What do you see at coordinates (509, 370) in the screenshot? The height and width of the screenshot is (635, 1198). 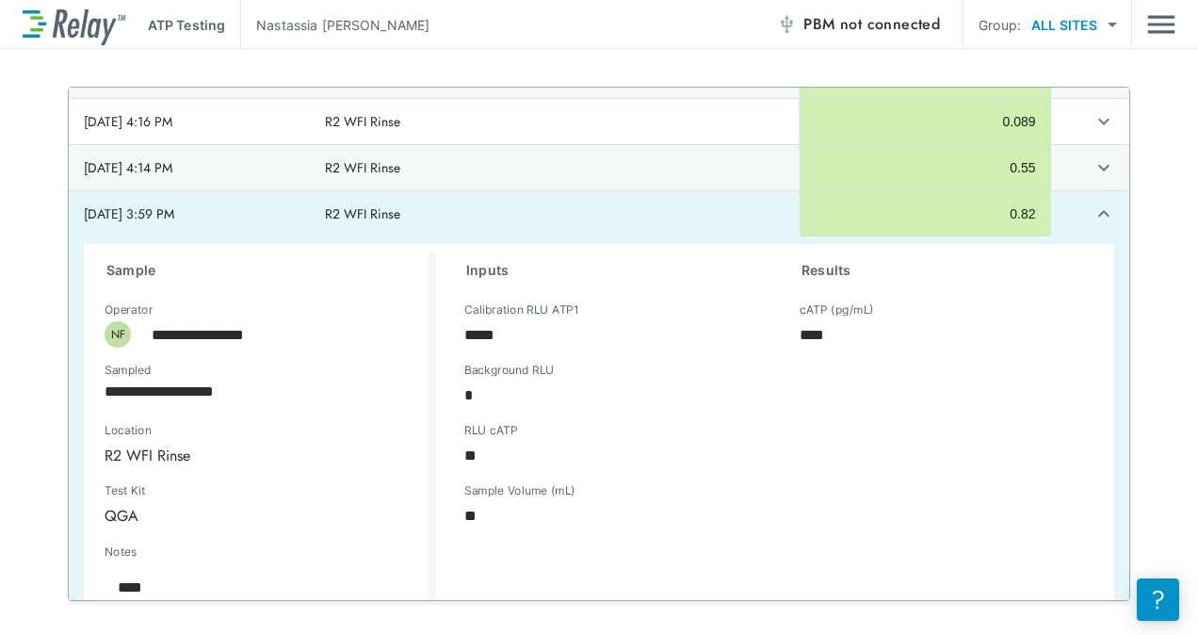 I see `label: Background RLU` at bounding box center [509, 370].